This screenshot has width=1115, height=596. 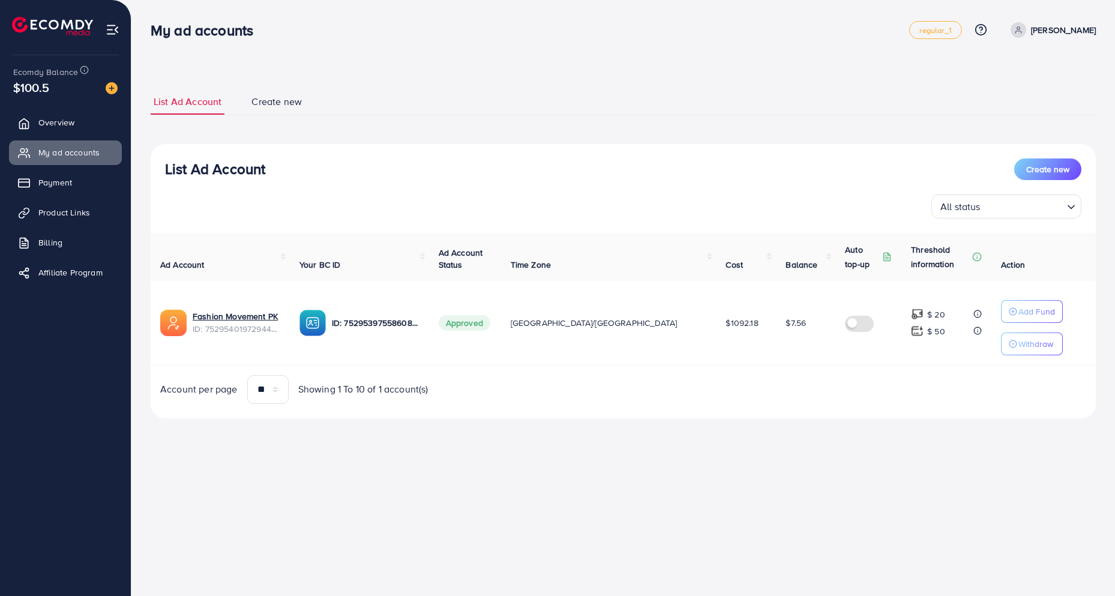 What do you see at coordinates (69, 152) in the screenshot?
I see `span: My ad accounts` at bounding box center [69, 152].